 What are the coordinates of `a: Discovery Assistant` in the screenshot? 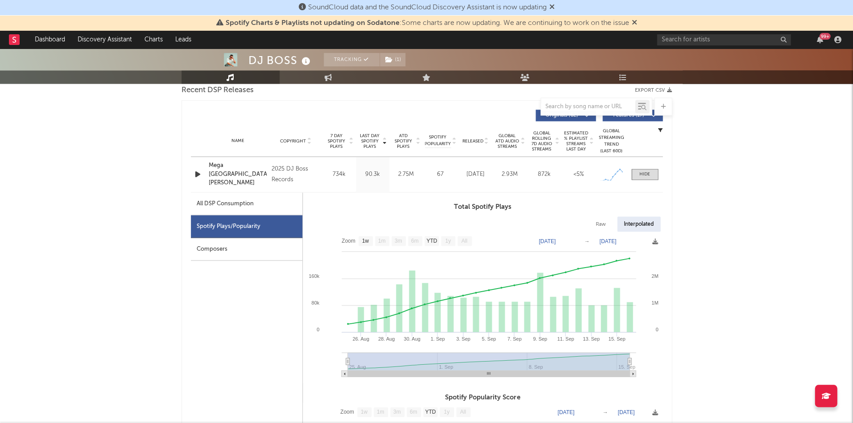 It's located at (105, 40).